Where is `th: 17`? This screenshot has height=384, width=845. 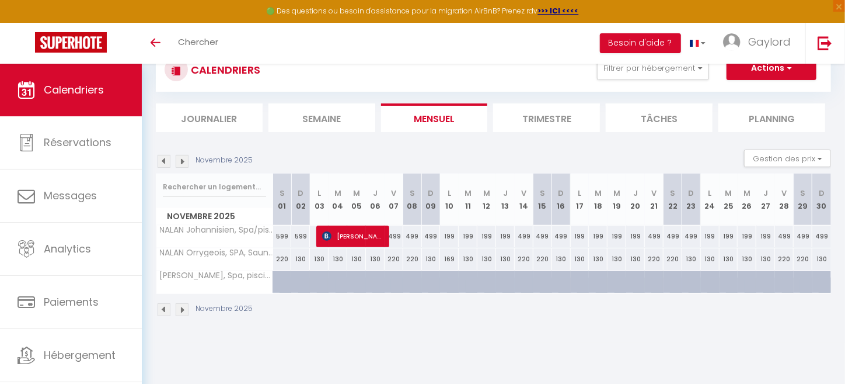
th: 17 is located at coordinates (580, 199).